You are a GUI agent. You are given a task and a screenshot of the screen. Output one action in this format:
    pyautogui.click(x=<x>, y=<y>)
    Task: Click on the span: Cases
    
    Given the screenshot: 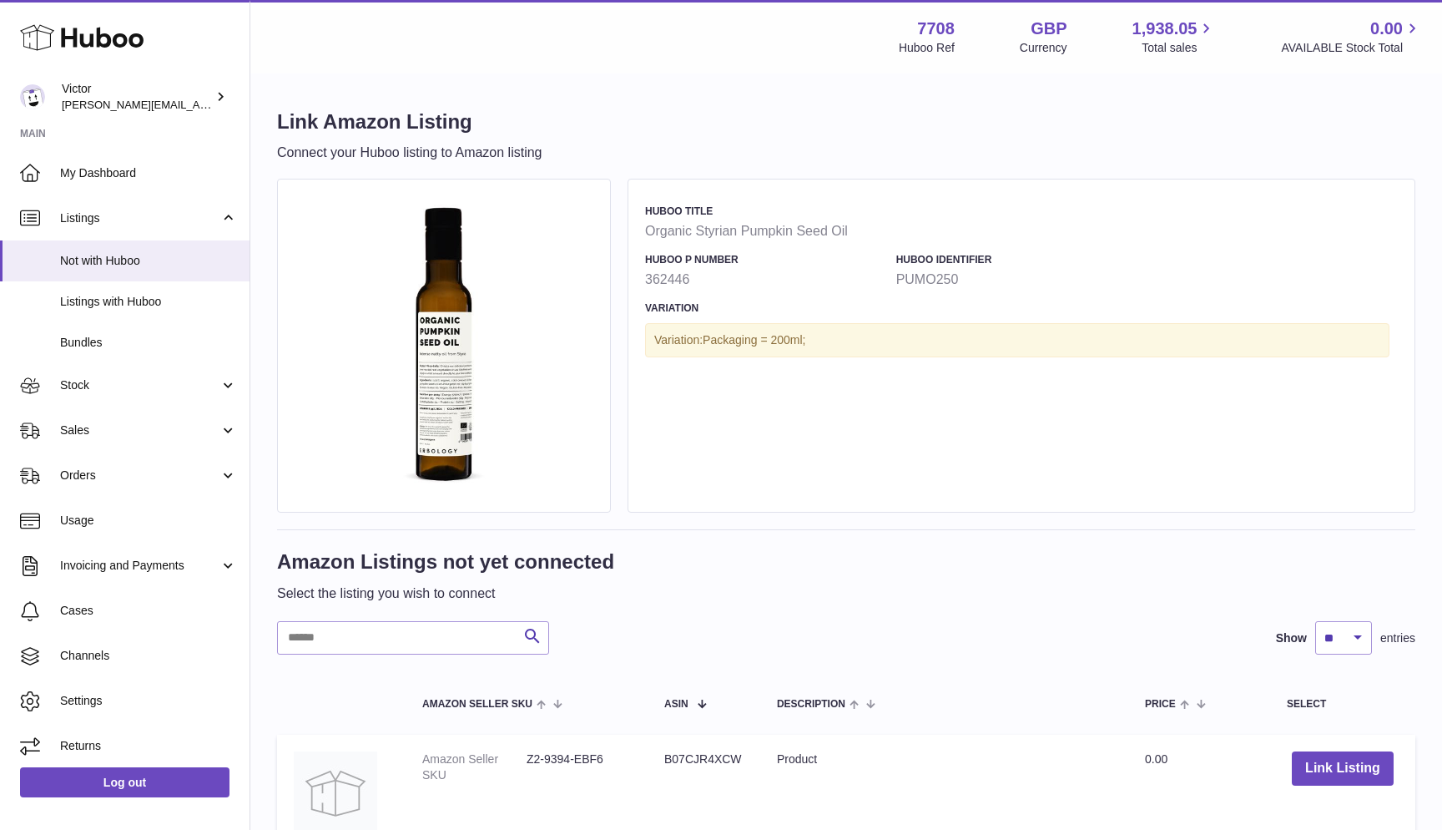 What is the action you would take?
    pyautogui.click(x=149, y=610)
    